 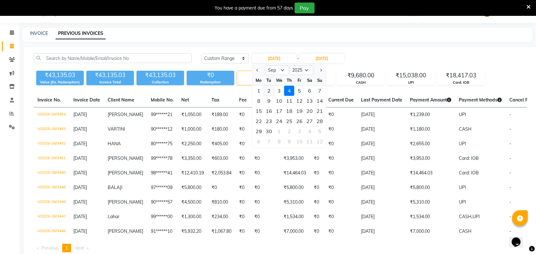 I want to click on input: End Date, so click(x=322, y=58).